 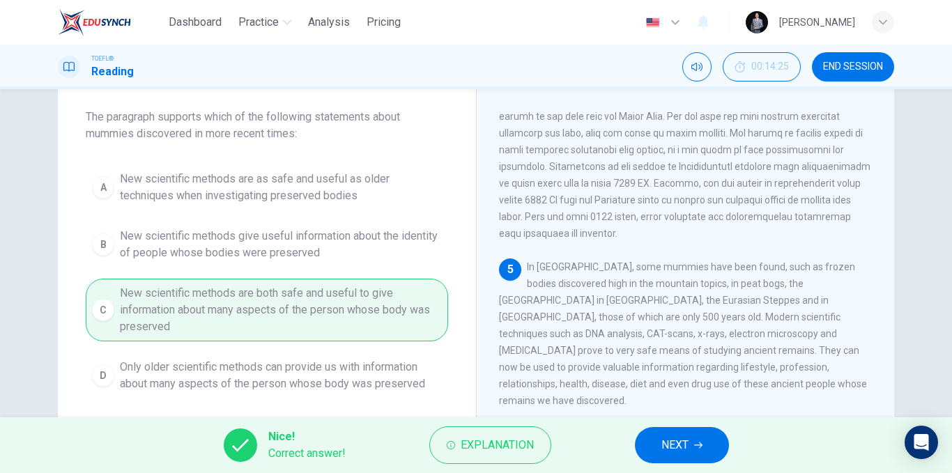 What do you see at coordinates (383, 22) in the screenshot?
I see `span: Pricing` at bounding box center [383, 22].